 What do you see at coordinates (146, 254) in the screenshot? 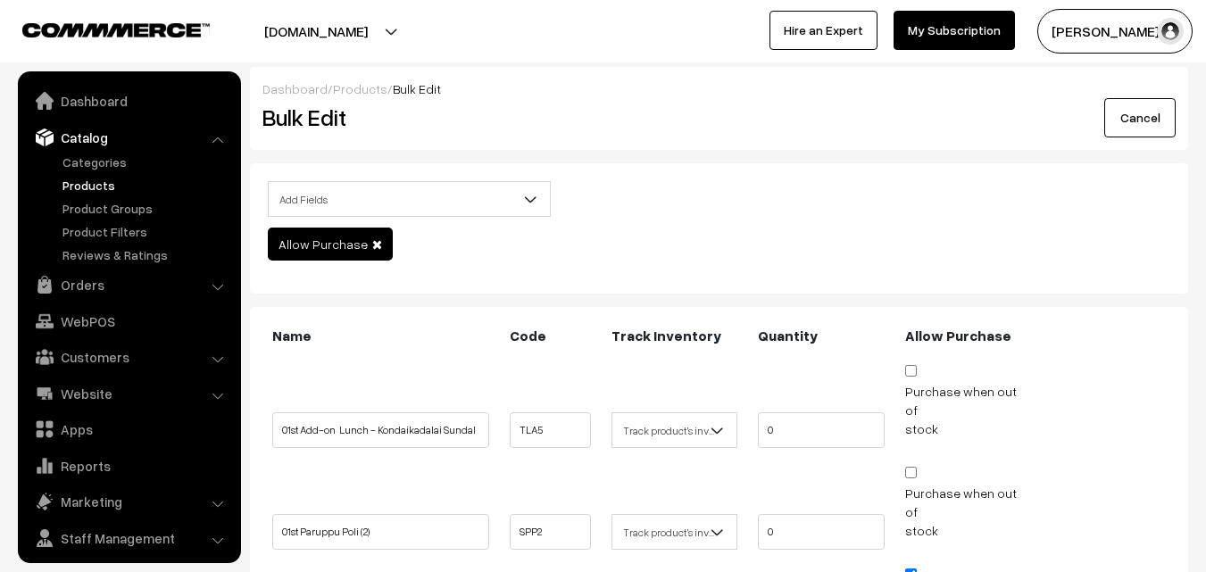
I see `a: Reviews & Ratings` at bounding box center [146, 254].